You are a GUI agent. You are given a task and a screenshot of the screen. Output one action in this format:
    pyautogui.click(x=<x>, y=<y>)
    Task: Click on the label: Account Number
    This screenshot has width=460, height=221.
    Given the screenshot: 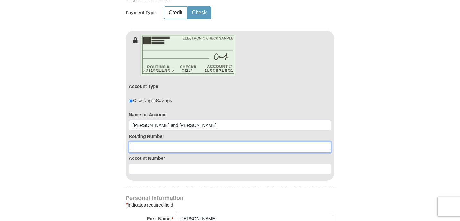 What is the action you would take?
    pyautogui.click(x=230, y=158)
    